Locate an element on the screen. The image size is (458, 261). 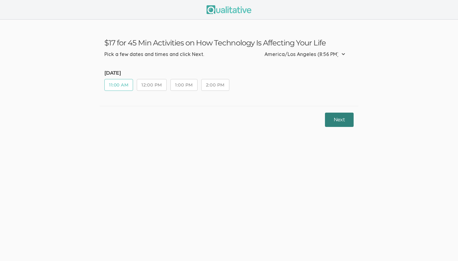
div: Pick a few dates and times and click Next. is located at coordinates (154, 54).